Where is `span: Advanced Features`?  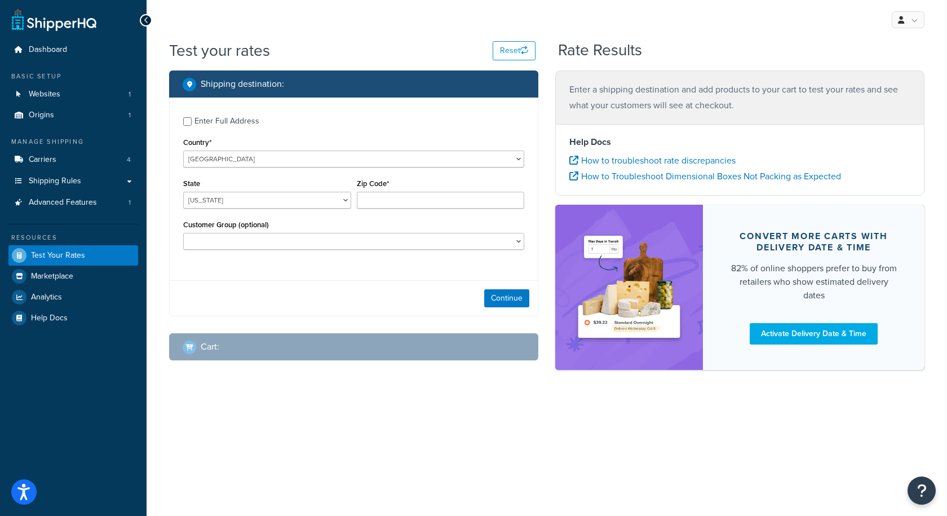 span: Advanced Features is located at coordinates (63, 202).